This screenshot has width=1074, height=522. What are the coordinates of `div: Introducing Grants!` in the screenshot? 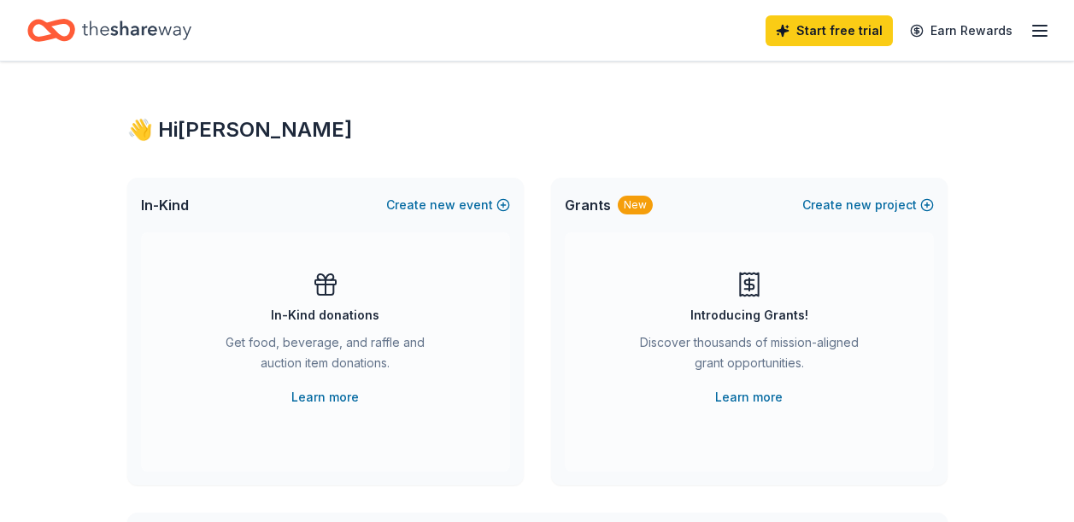 It's located at (749, 315).